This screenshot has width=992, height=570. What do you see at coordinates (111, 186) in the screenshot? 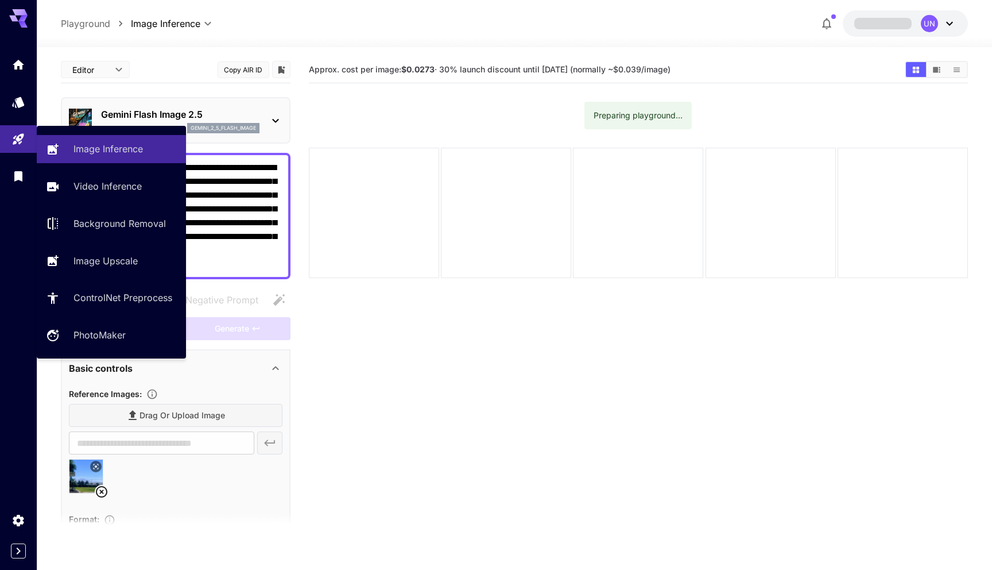
I see `a: Video Inference` at bounding box center [111, 186].